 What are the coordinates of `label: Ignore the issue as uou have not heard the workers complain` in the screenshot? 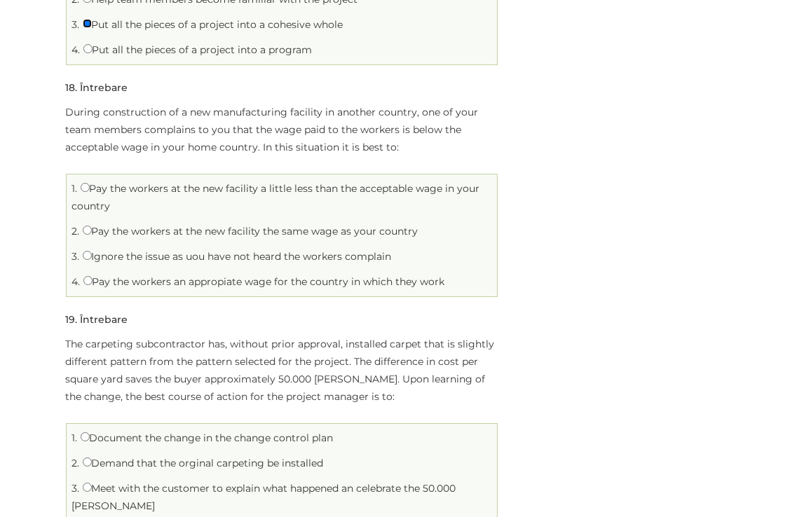 It's located at (237, 256).